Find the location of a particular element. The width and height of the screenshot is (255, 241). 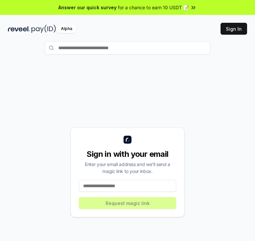

span: for a chance to earn 10 USDT 📝 is located at coordinates (153, 7).